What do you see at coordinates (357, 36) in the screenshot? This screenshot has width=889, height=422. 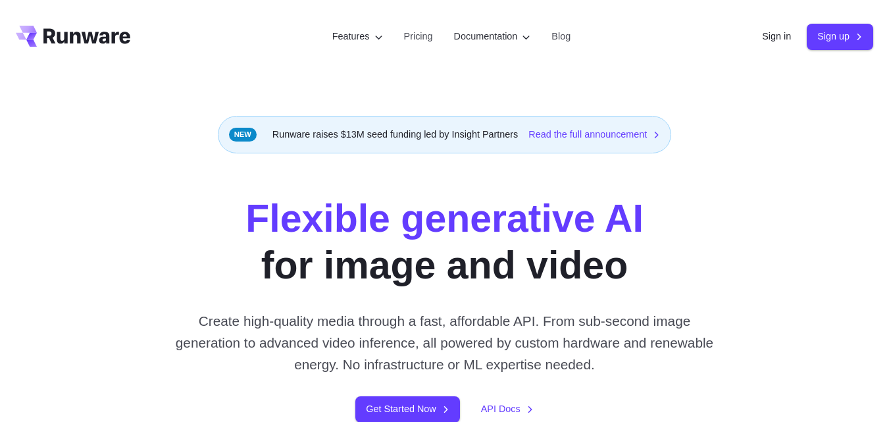 I see `label: Features` at bounding box center [357, 36].